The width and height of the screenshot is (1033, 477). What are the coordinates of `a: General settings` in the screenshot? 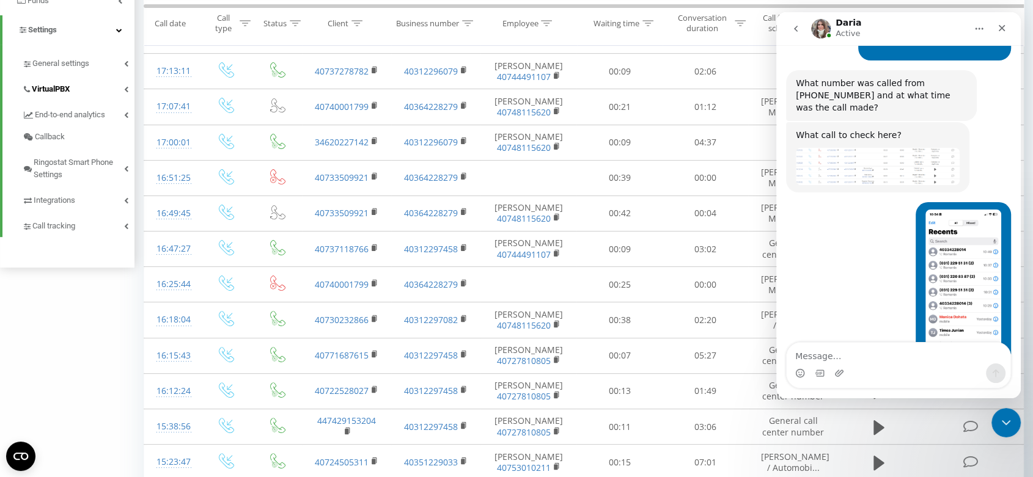 It's located at (78, 62).